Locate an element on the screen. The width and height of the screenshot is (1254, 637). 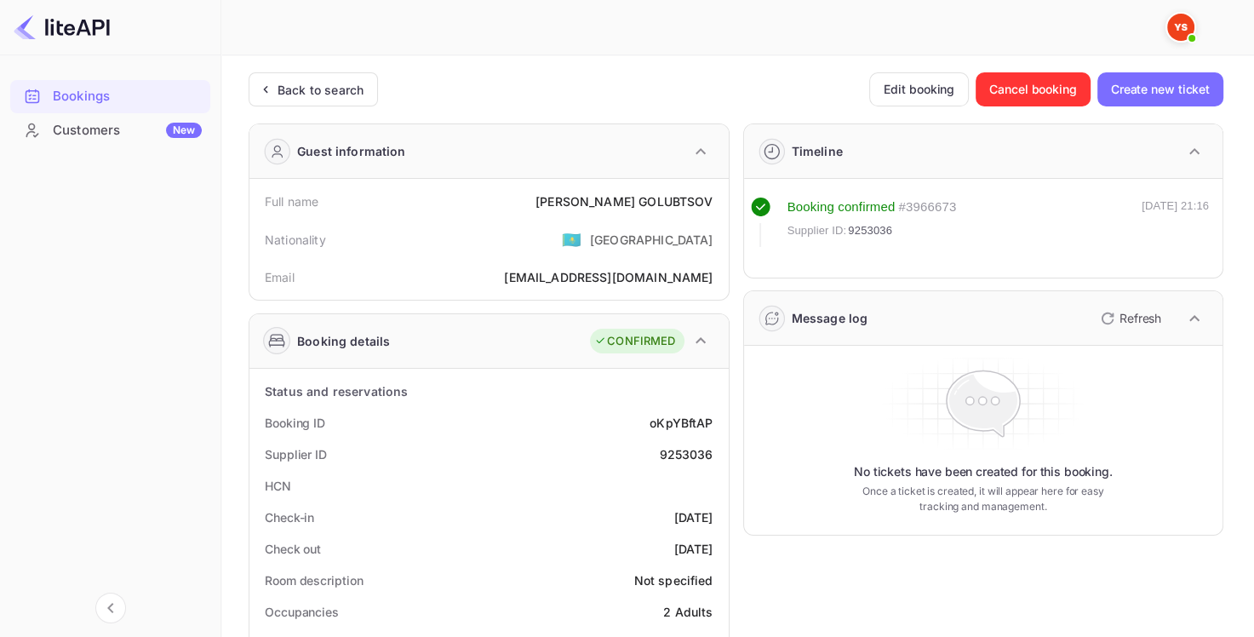
div: # 3966673 is located at coordinates (927, 207).